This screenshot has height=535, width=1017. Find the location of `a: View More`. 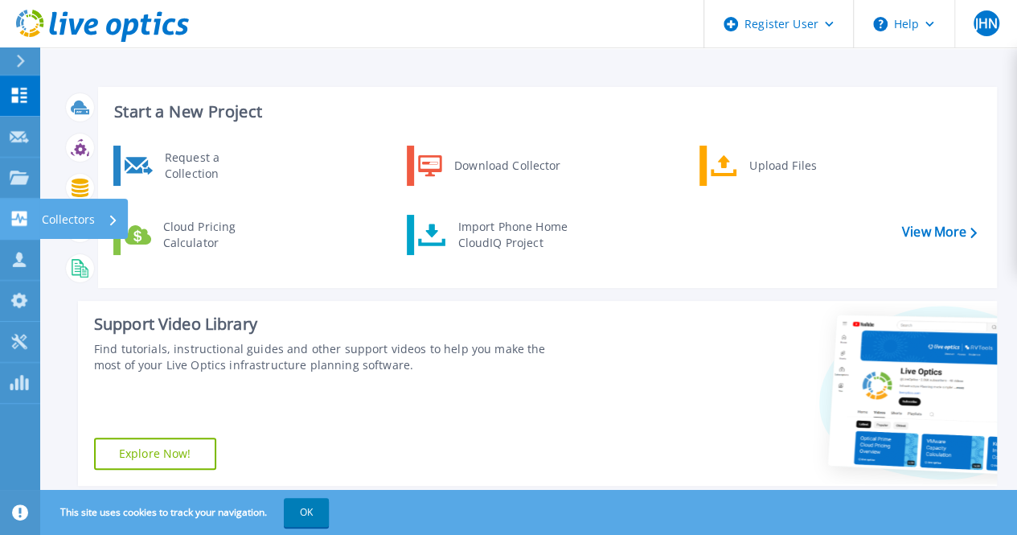

a: View More is located at coordinates (939, 232).